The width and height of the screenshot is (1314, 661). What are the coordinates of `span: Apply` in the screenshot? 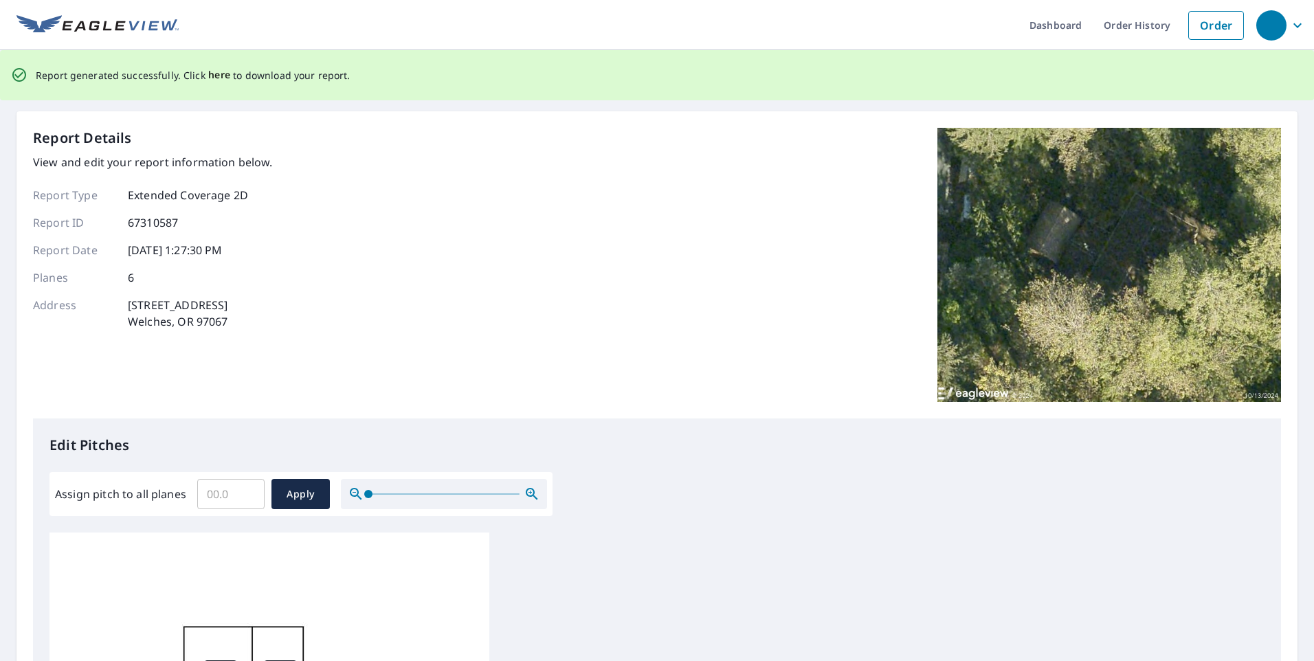 It's located at (300, 494).